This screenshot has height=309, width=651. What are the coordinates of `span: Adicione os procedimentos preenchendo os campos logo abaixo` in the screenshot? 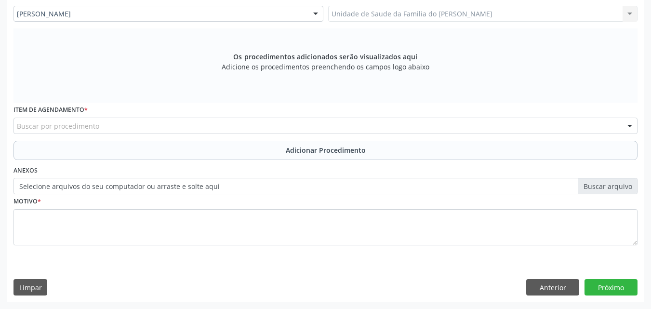 It's located at (325, 67).